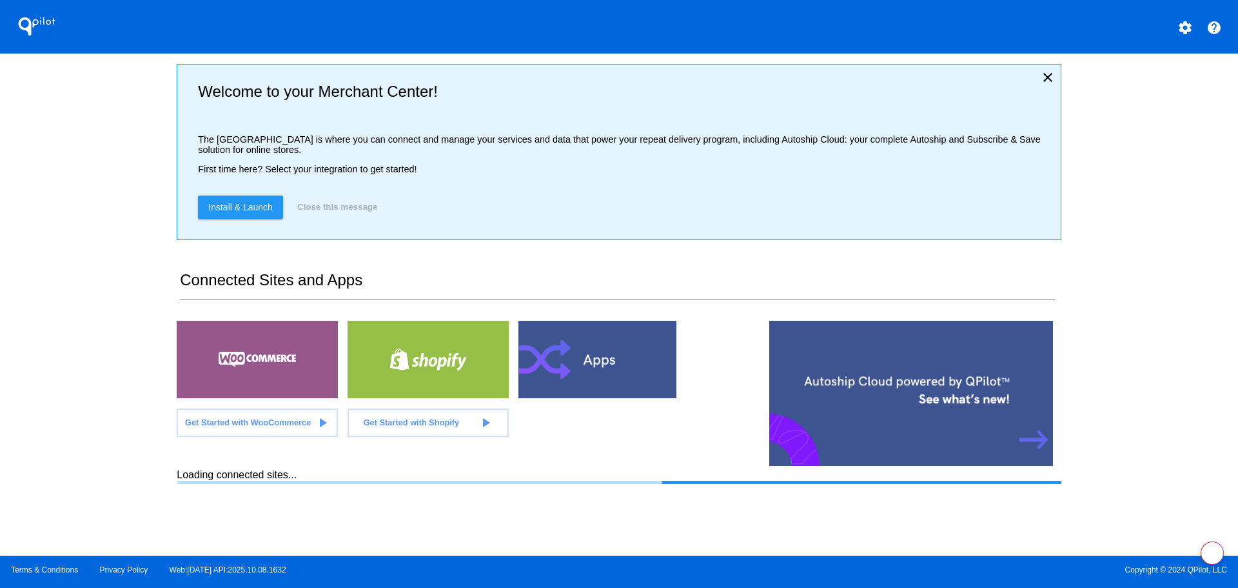  What do you see at coordinates (412, 422) in the screenshot?
I see `span: Get Started with Shopify` at bounding box center [412, 422].